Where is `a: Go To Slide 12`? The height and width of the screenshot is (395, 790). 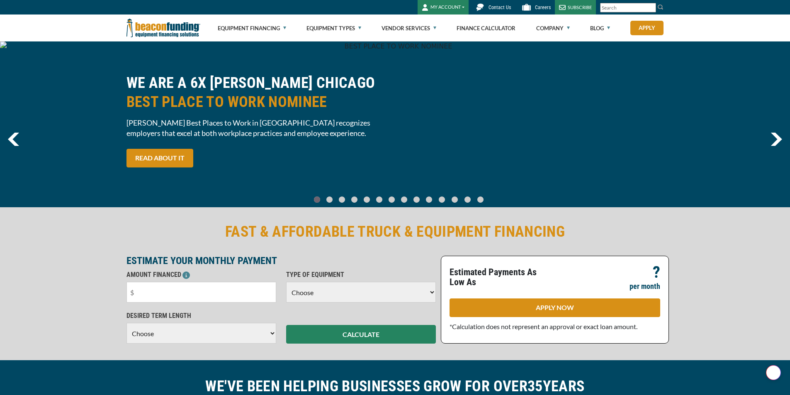
a: Go To Slide 12 is located at coordinates (467, 199).